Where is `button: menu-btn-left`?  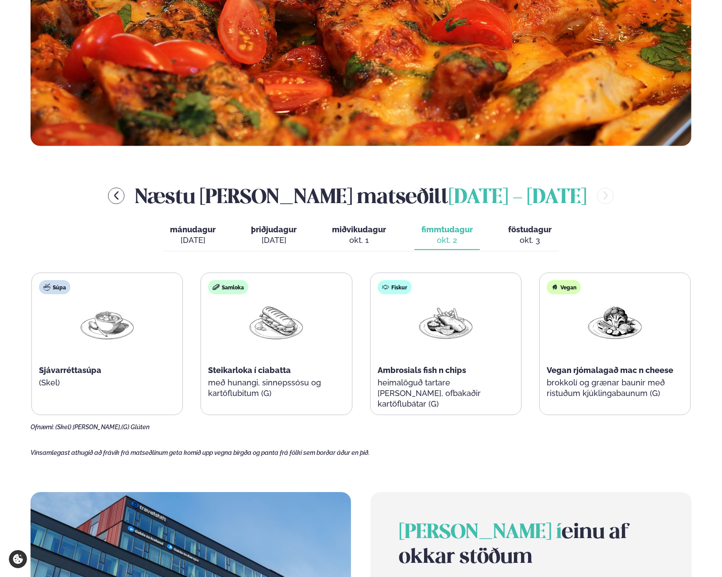 button: menu-btn-left is located at coordinates (116, 196).